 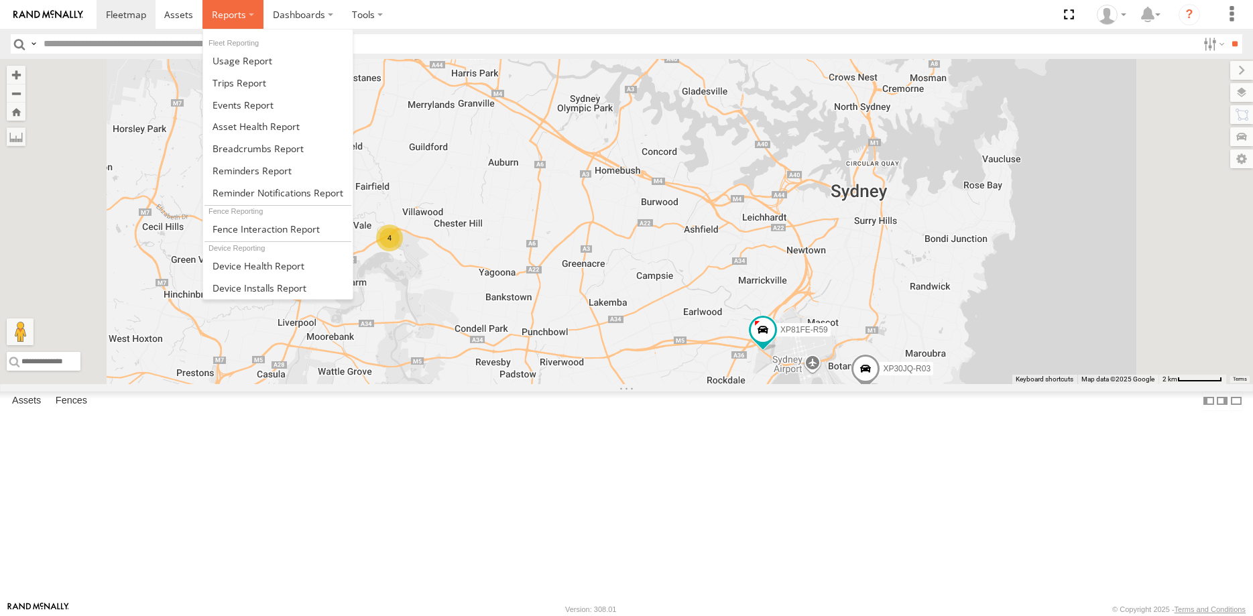 I want to click on a: Reminders Report, so click(x=277, y=170).